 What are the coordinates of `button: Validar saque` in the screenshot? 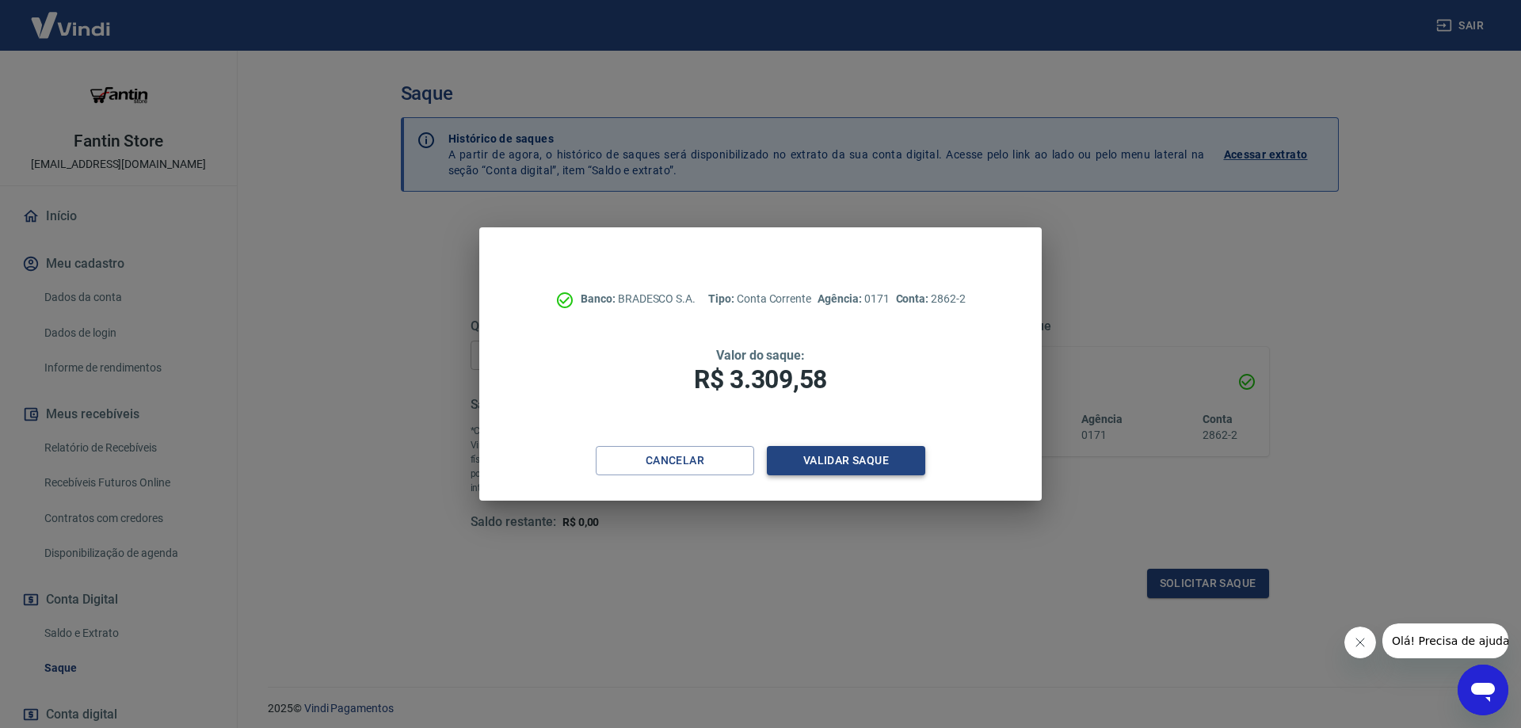 It's located at (846, 460).